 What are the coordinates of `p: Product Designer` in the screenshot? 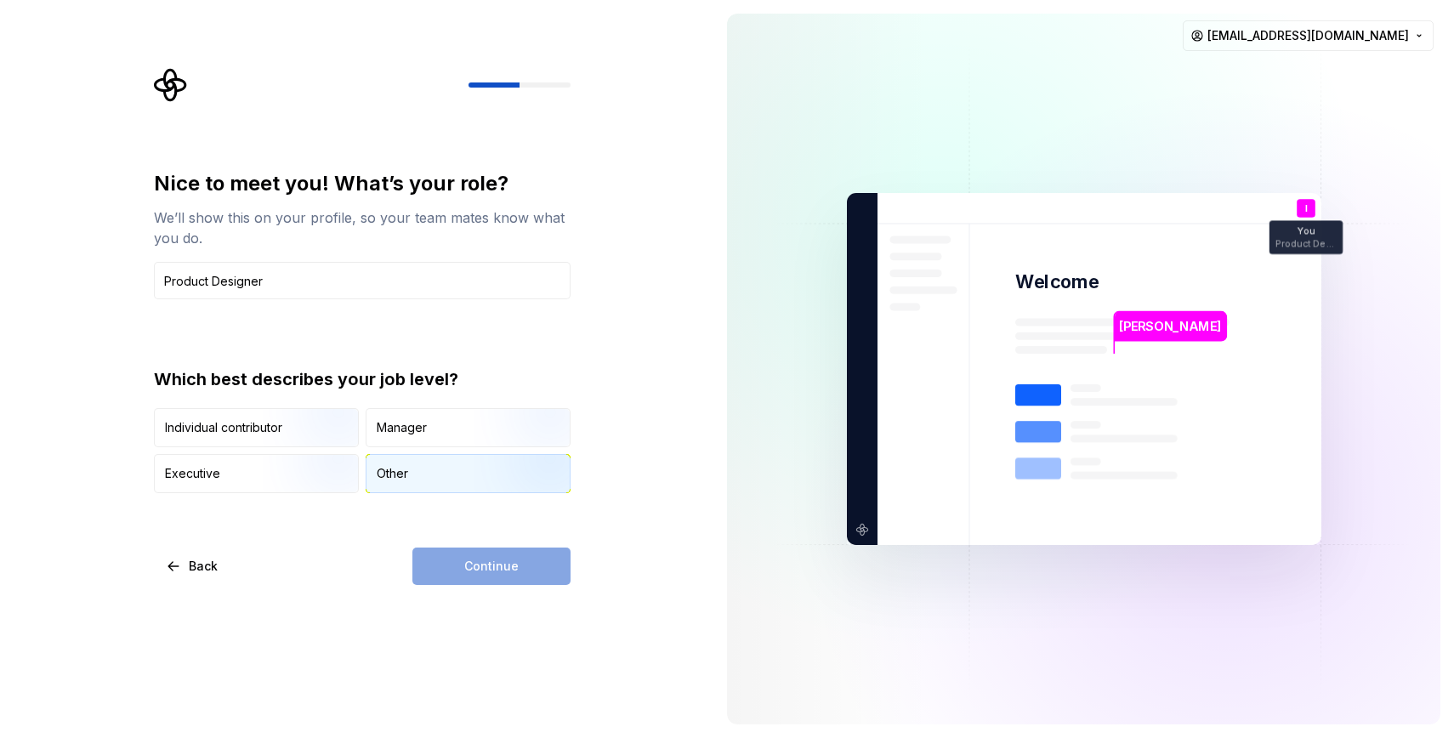 It's located at (1306, 243).